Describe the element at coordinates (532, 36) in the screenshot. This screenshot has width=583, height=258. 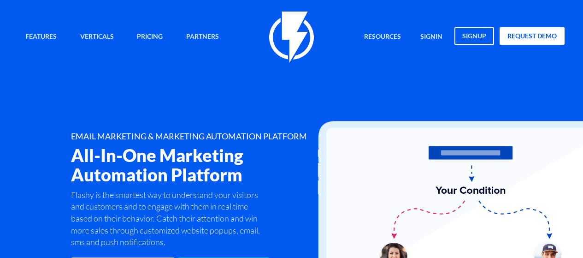
I see `a: request demo` at that location.